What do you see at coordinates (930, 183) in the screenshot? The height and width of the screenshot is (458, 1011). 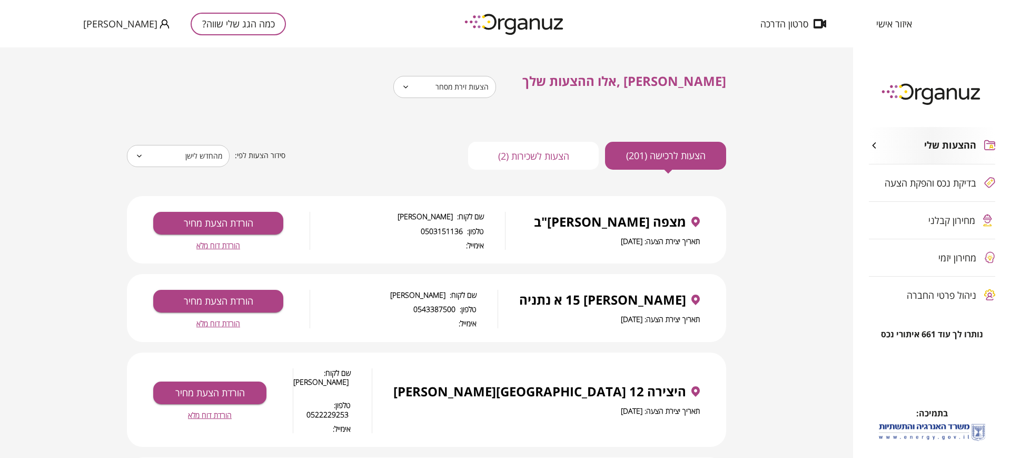 I see `span: בדיקת נכס והפקת הצעה` at bounding box center [930, 183].